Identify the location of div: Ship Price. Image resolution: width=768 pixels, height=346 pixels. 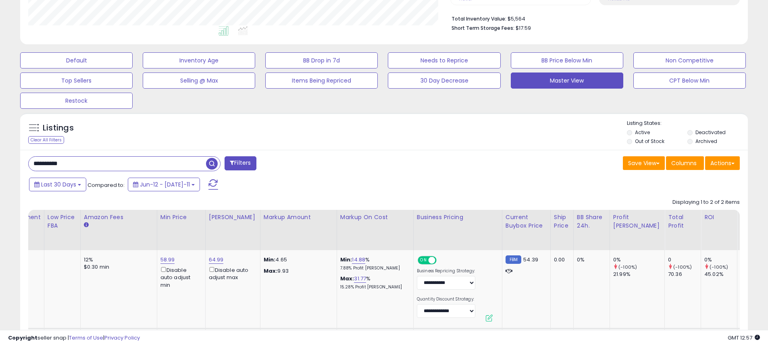
(562, 222).